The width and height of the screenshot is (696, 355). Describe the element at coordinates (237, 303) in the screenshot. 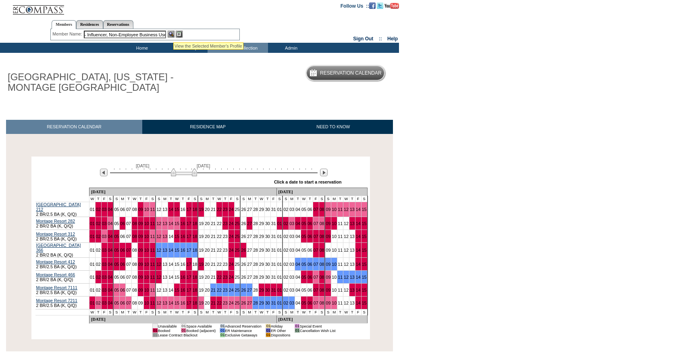

I see `a: 25` at that location.